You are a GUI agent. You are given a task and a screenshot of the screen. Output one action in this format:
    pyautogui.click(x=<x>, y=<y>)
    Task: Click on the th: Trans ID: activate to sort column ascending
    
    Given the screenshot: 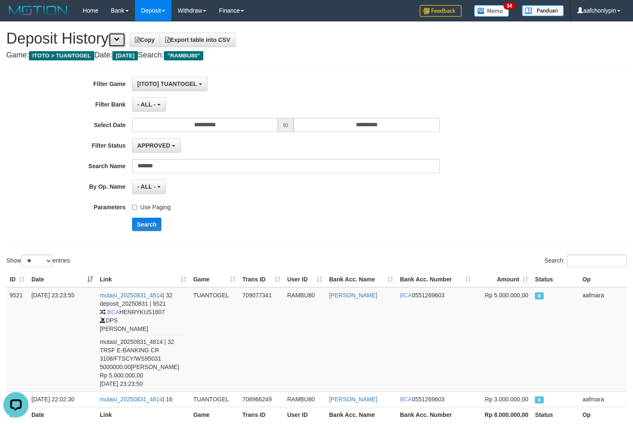 What is the action you would take?
    pyautogui.click(x=261, y=279)
    